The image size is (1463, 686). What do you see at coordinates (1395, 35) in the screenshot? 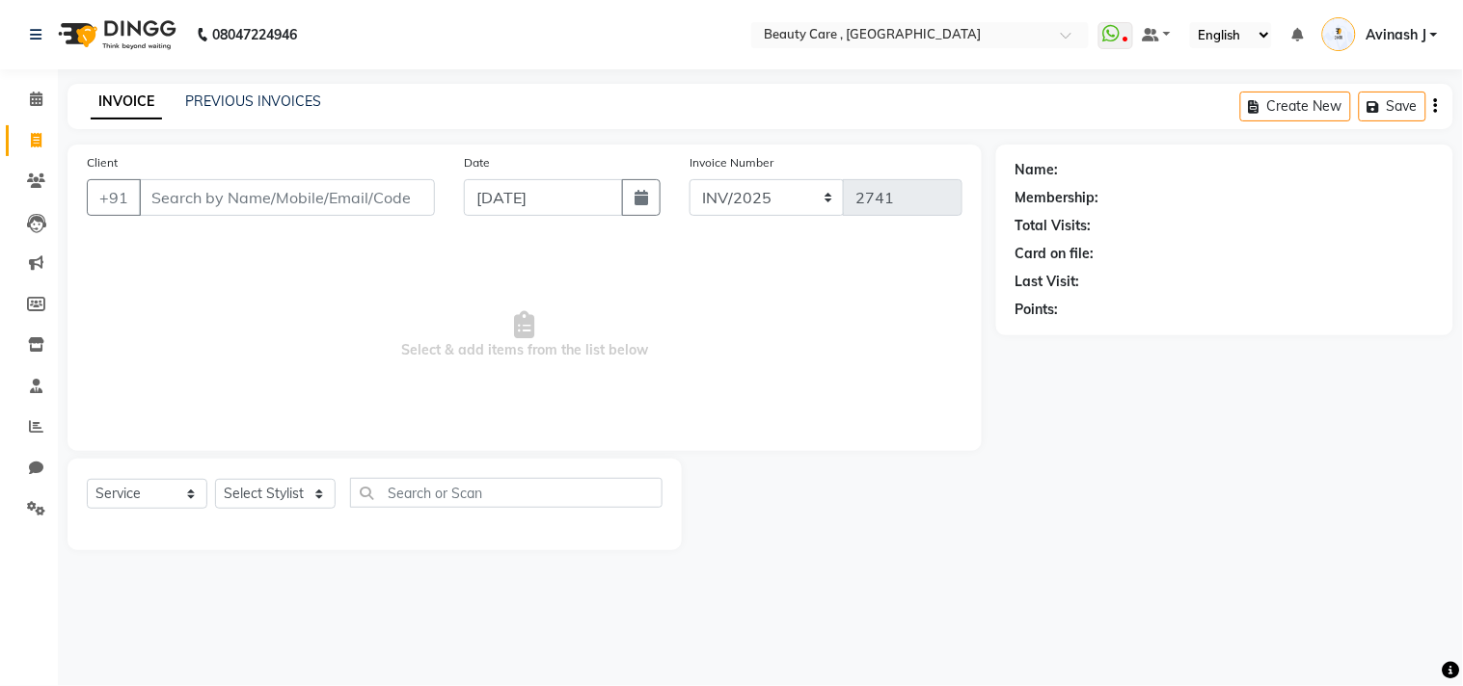
I see `span: Avinash J` at bounding box center [1395, 35].